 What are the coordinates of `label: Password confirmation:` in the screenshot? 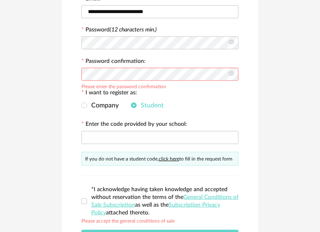 It's located at (113, 62).